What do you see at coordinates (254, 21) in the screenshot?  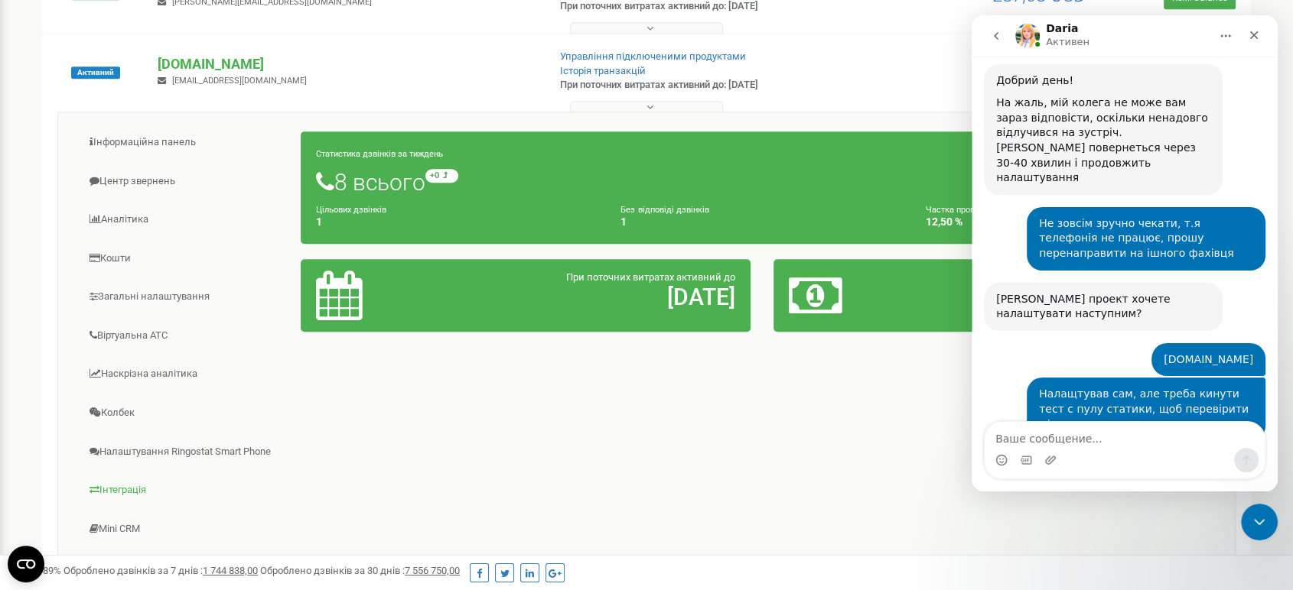 I see `button: Главная` at bounding box center [254, 21].